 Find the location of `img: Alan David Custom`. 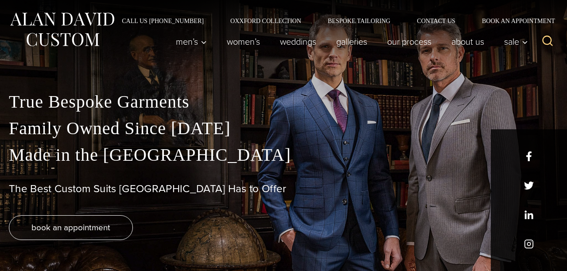

img: Alan David Custom is located at coordinates (62, 29).